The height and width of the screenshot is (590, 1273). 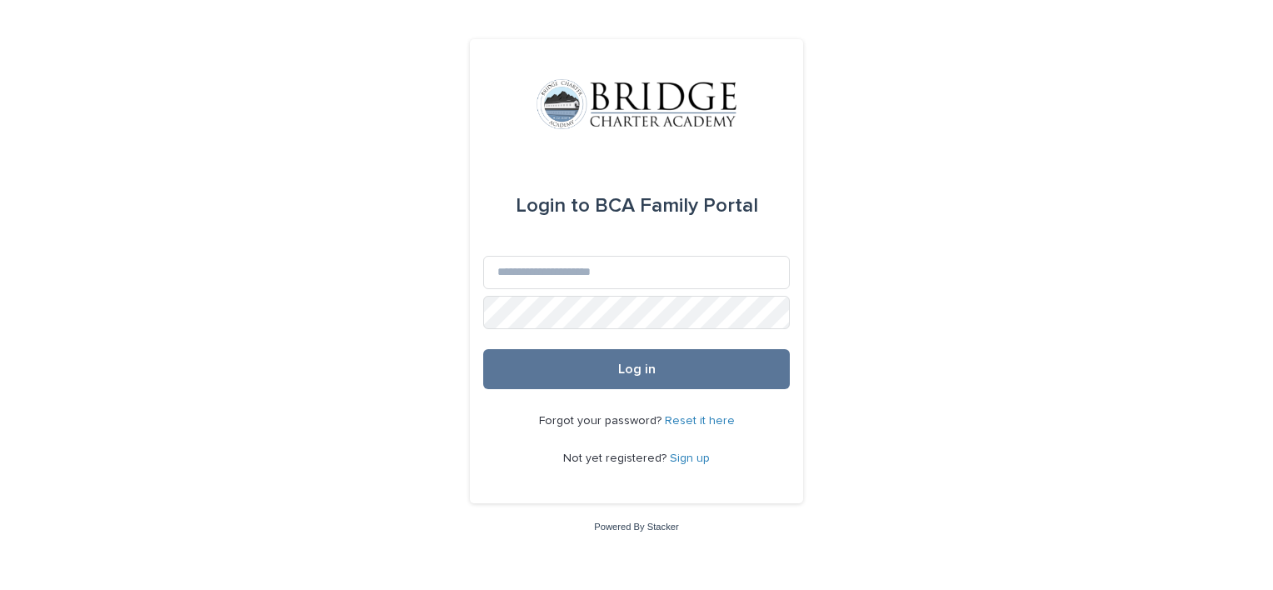 I want to click on img: V1C1m3IdTEidaUdm9Hs0, so click(x=637, y=104).